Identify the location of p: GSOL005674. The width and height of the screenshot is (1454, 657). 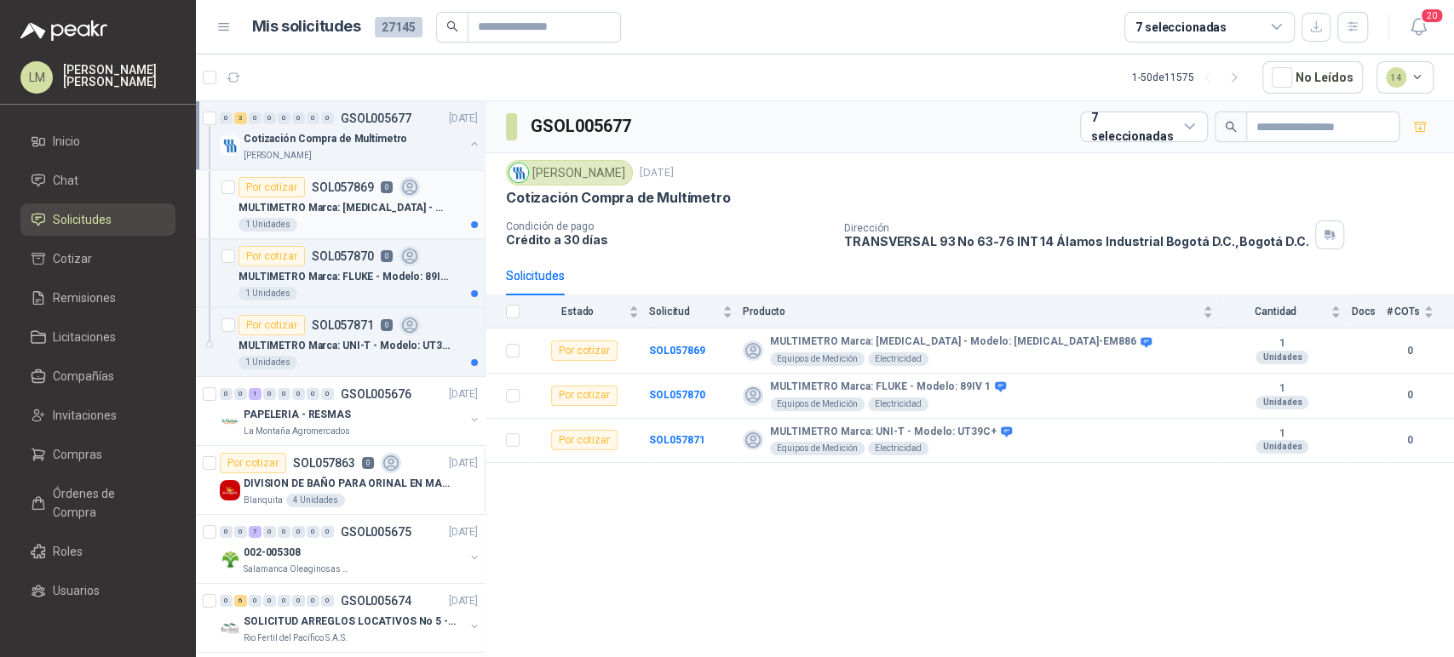
(376, 601).